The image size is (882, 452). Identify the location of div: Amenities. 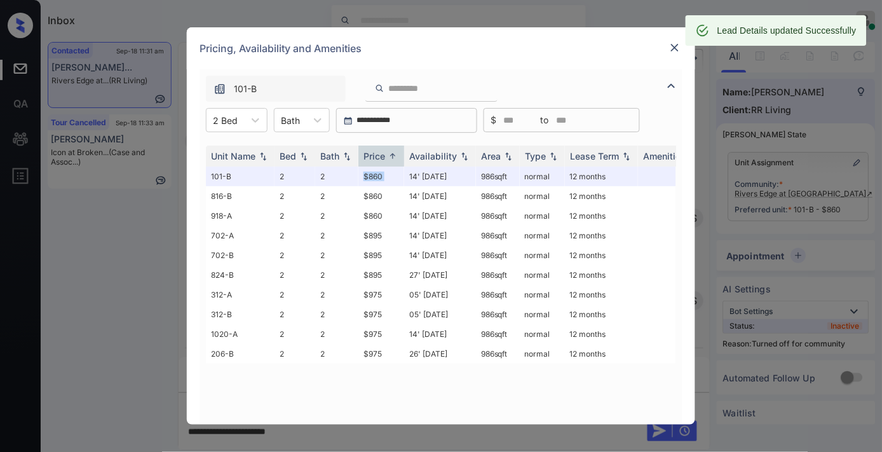
(664, 156).